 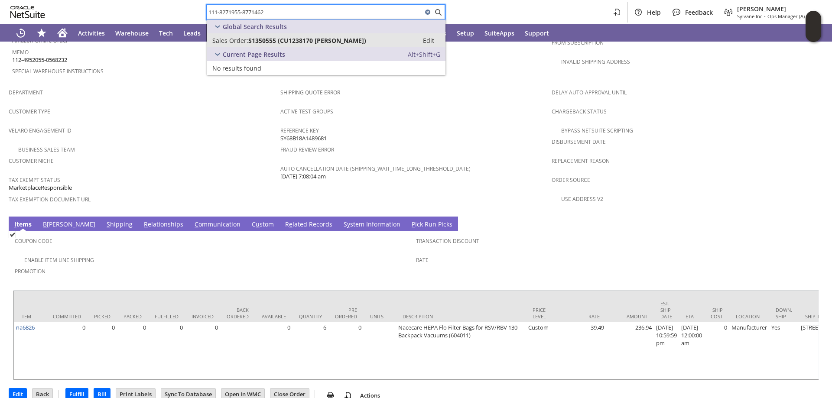 What do you see at coordinates (308, 225) in the screenshot?
I see `a: Related Records` at bounding box center [308, 225].